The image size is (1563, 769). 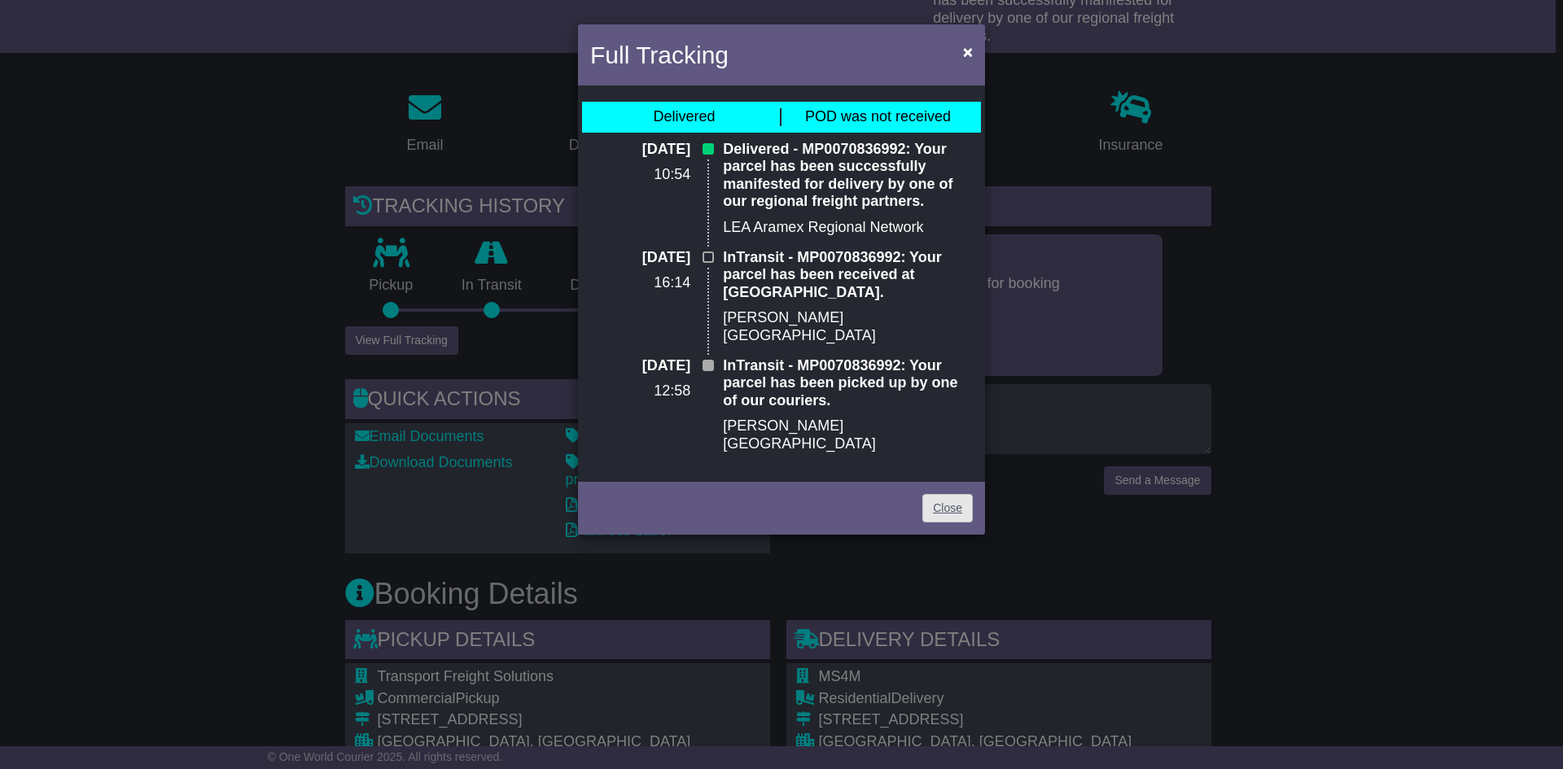 What do you see at coordinates (684, 117) in the screenshot?
I see `div: Delivered` at bounding box center [684, 117].